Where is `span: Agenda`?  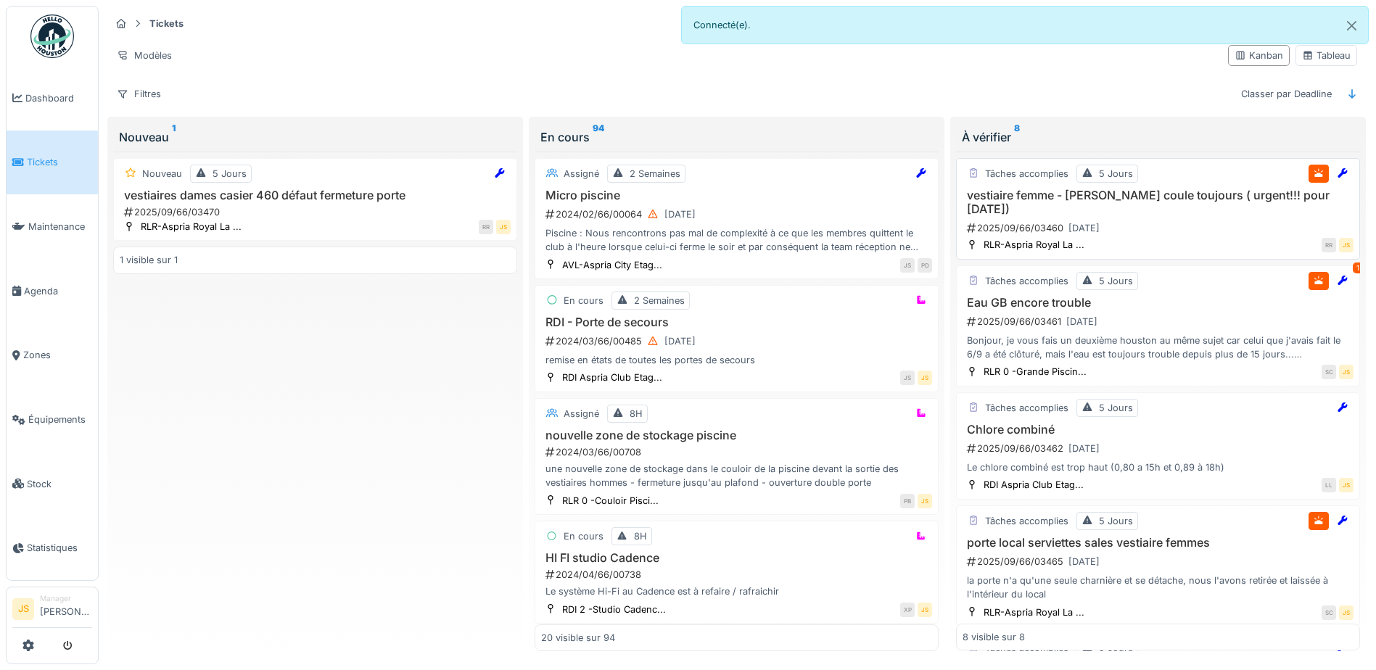
span: Agenda is located at coordinates (58, 291).